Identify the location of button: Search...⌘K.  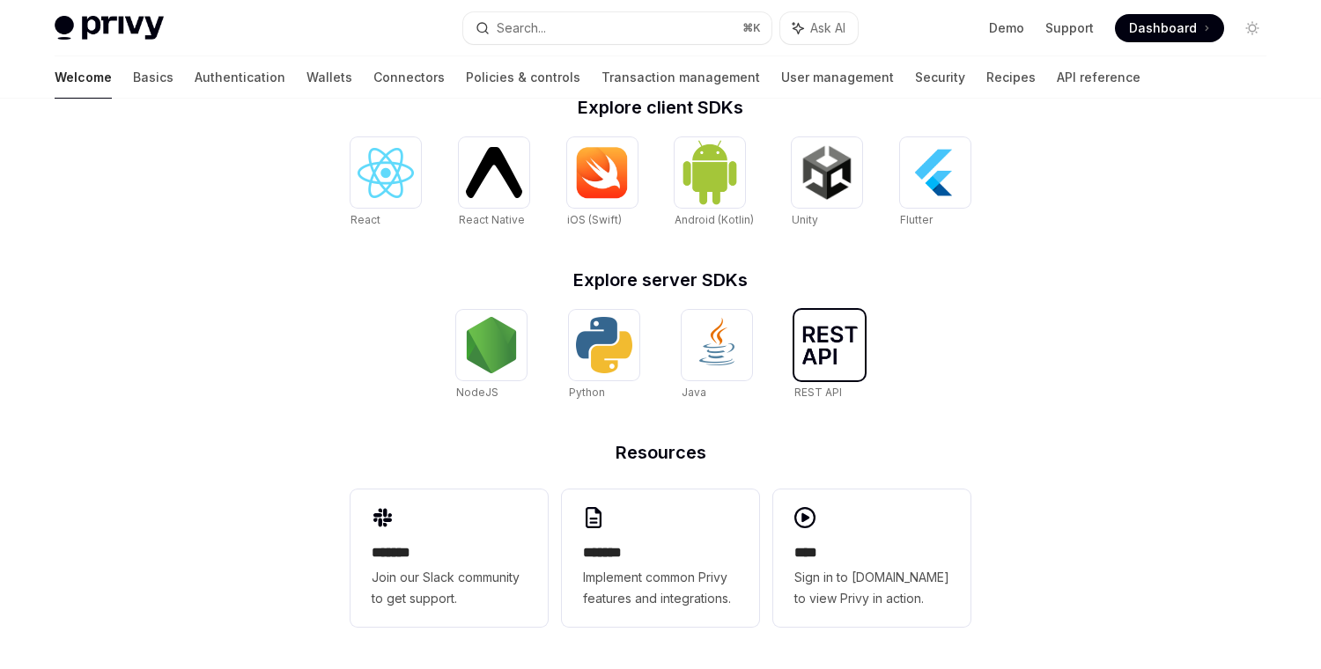
(617, 28).